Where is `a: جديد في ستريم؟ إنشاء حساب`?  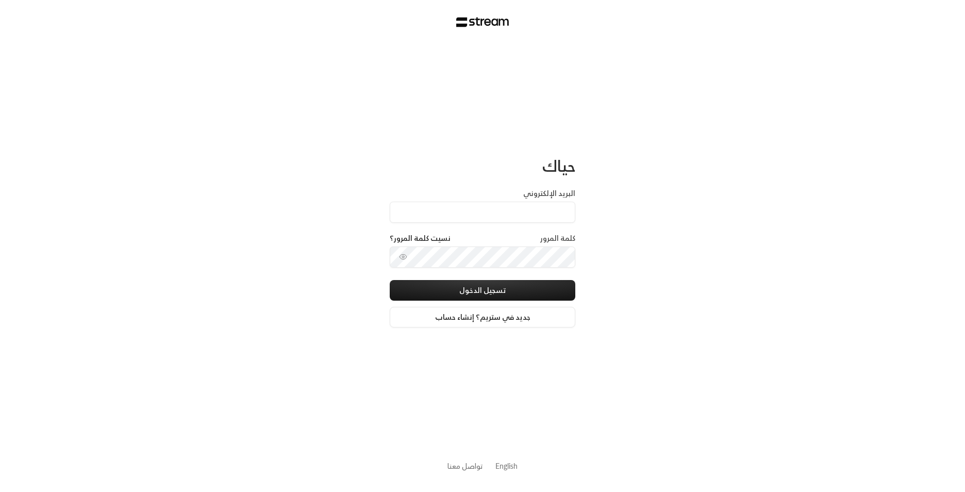 a: جديد في ستريم؟ إنشاء حساب is located at coordinates (483, 317).